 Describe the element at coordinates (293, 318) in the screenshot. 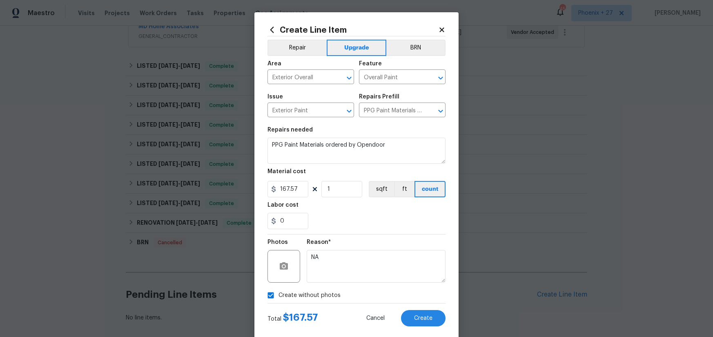

I see `div: Total` at that location.